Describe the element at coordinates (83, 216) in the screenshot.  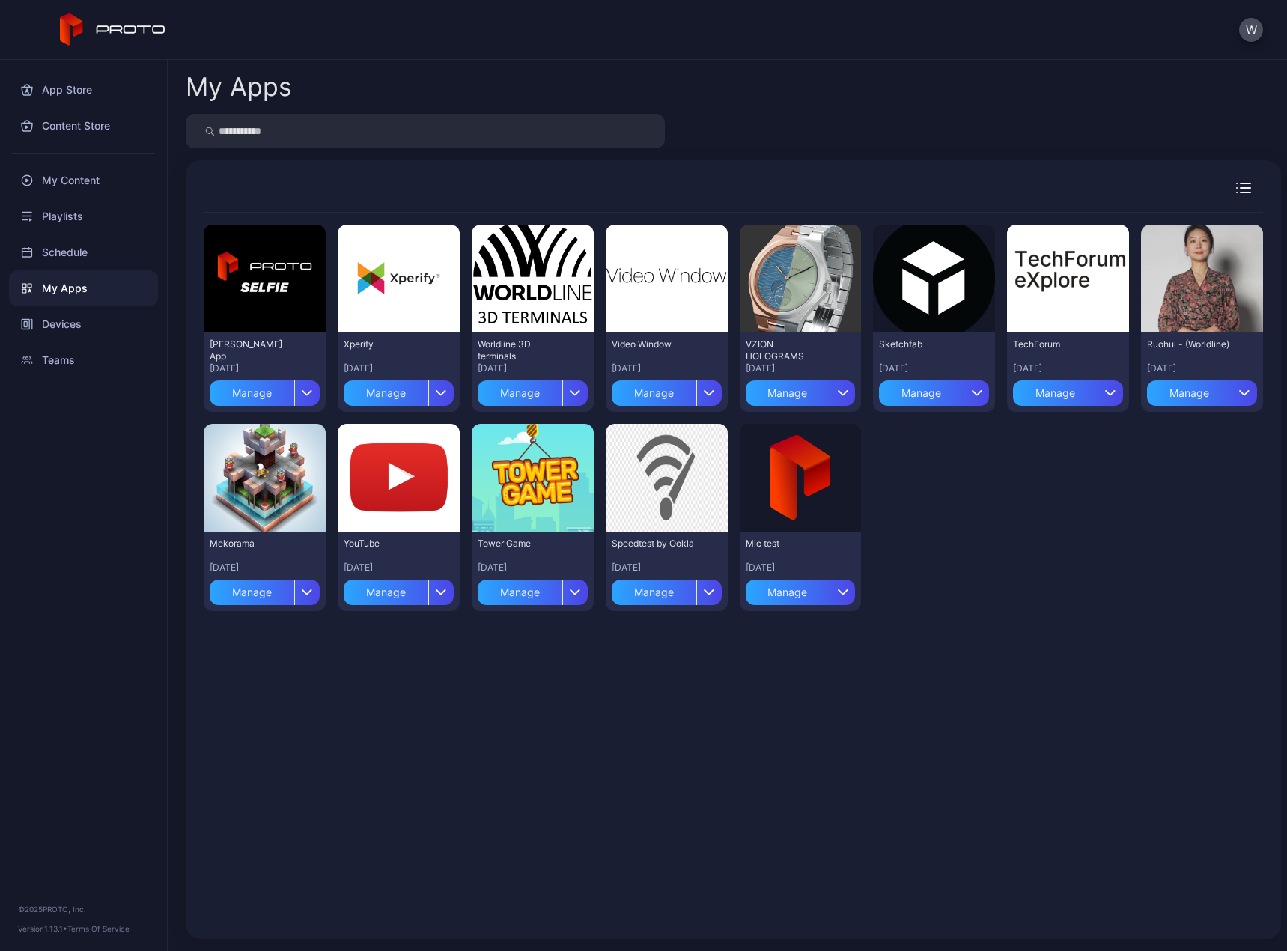
I see `a: Playlists` at that location.